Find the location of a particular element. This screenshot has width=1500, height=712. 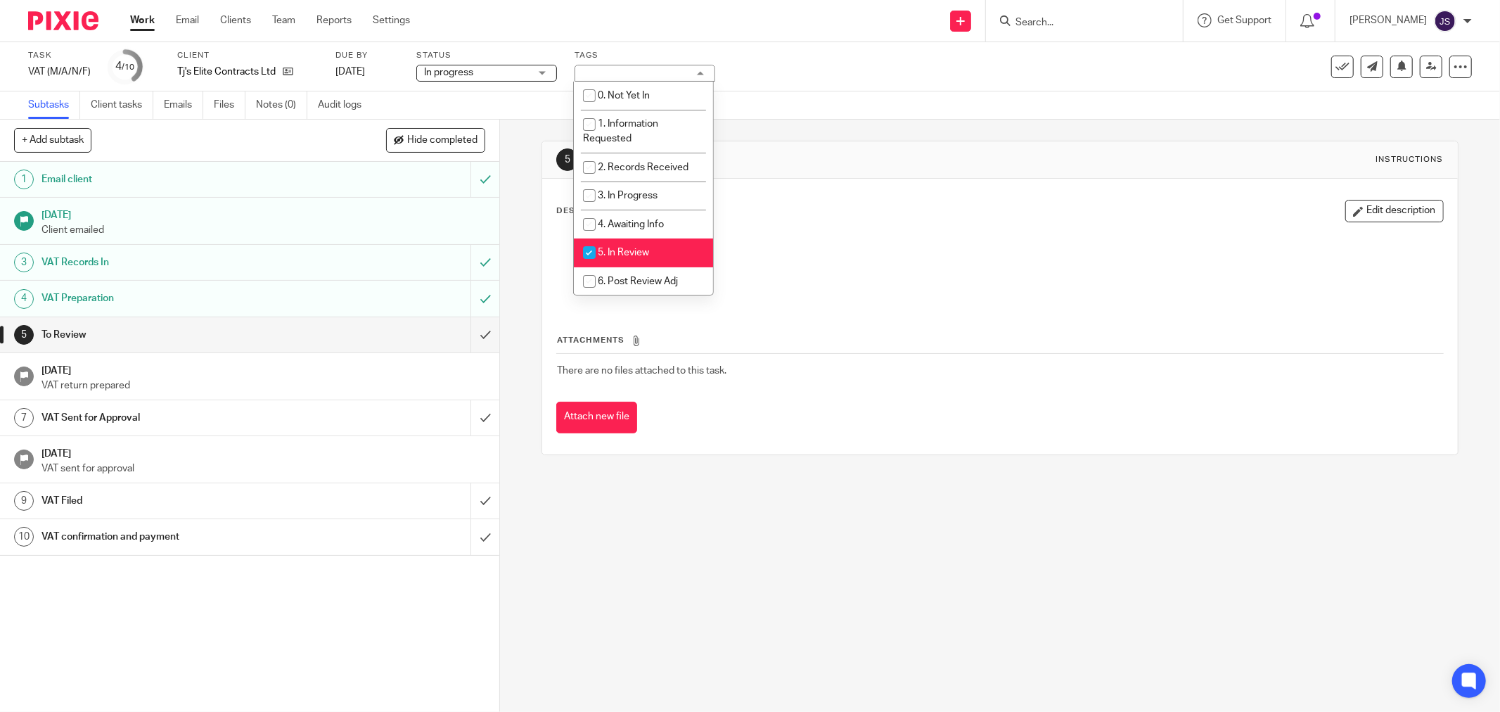

div: 1 is located at coordinates (24, 179).